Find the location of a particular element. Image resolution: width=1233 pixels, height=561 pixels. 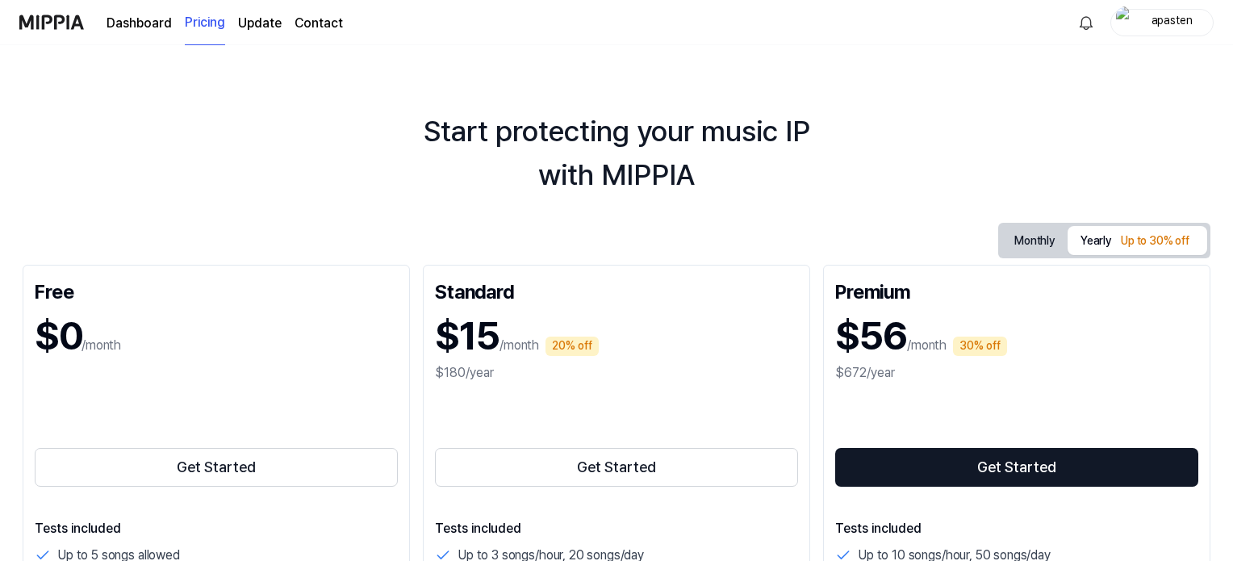

button: Yearly is located at coordinates (1137, 240).